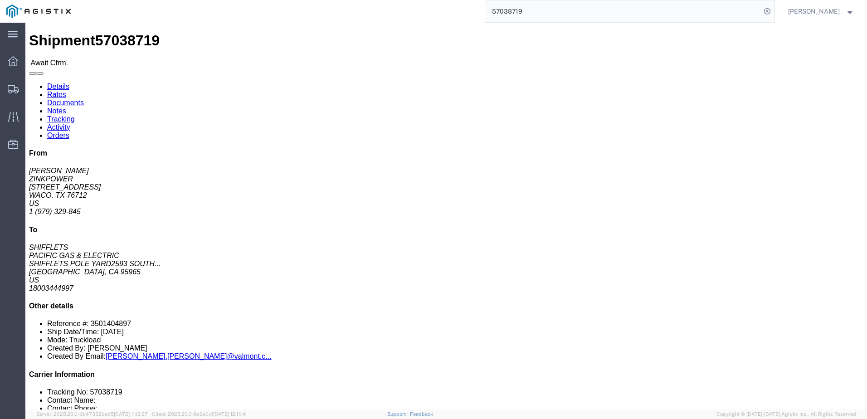 The height and width of the screenshot is (419, 867). Describe the element at coordinates (92, 414) in the screenshot. I see `span: Server: 2025.20.0-db47332bad5` at that location.